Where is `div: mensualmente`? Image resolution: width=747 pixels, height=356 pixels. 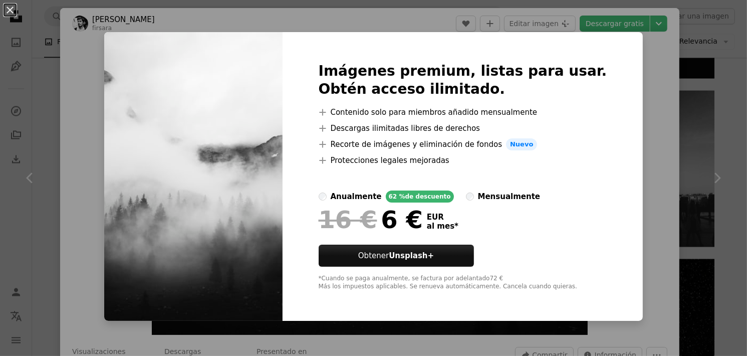 div: mensualmente is located at coordinates (509, 196).